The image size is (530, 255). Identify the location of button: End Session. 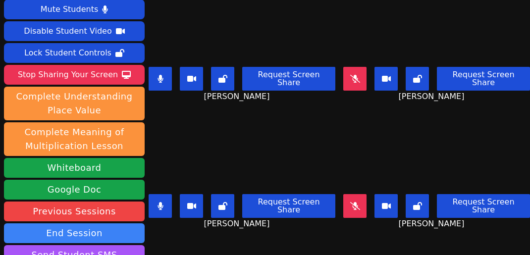
(74, 233).